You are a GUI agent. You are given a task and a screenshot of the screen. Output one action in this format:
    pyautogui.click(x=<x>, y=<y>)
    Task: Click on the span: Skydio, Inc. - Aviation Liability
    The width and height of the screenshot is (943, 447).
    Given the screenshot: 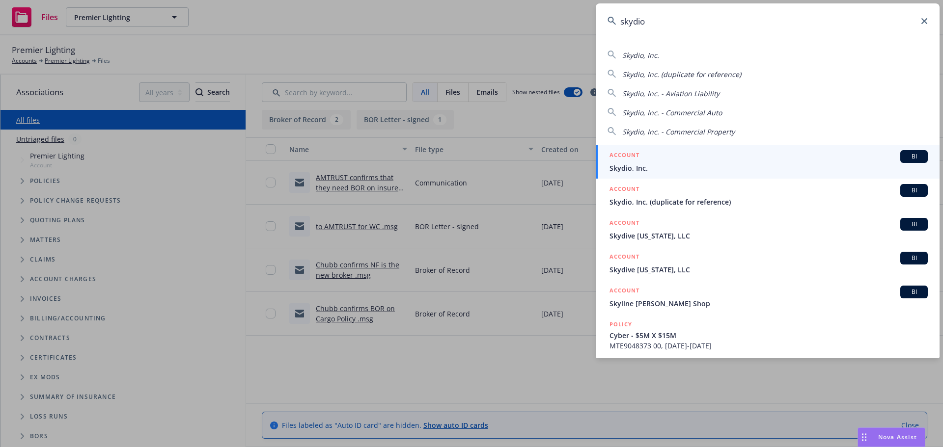 What is the action you would take?
    pyautogui.click(x=671, y=93)
    